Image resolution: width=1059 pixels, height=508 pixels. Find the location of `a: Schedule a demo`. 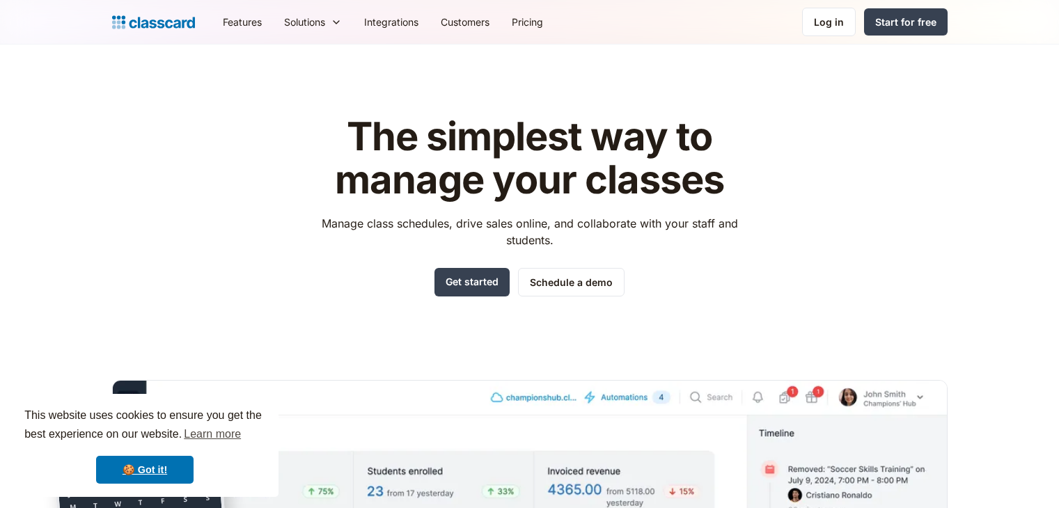

a: Schedule a demo is located at coordinates (571, 282).